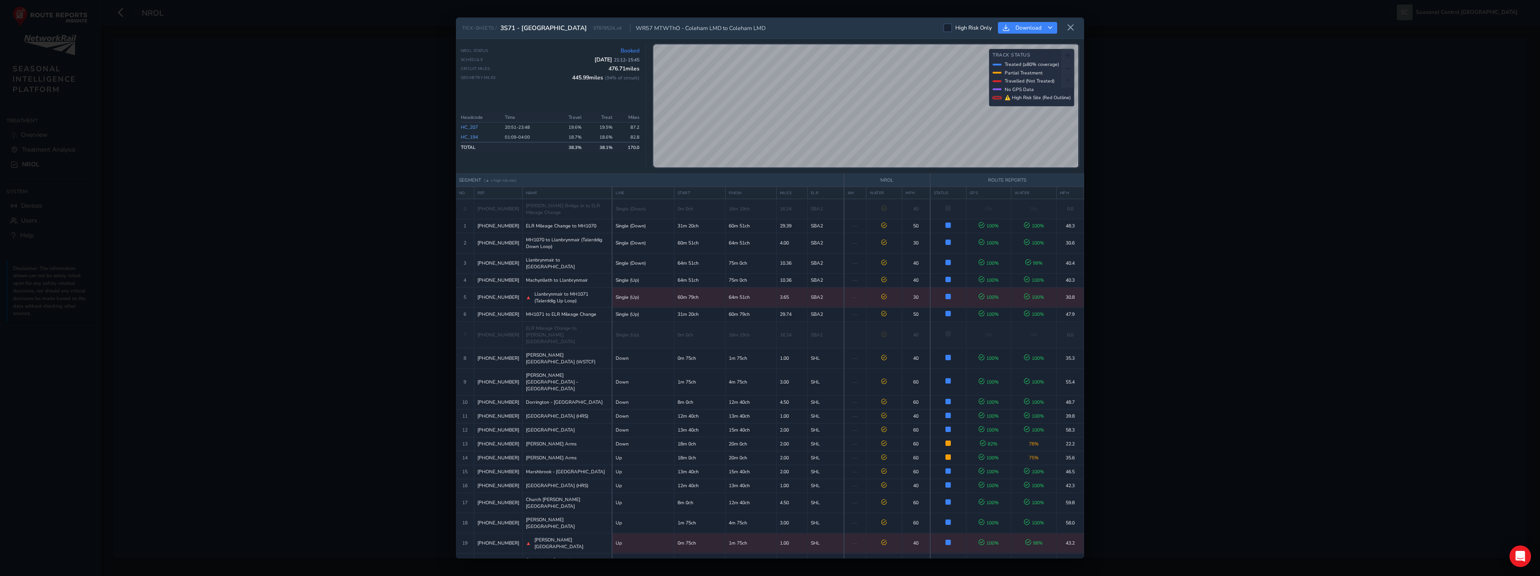  I want to click on td: 35.6, so click(1070, 458).